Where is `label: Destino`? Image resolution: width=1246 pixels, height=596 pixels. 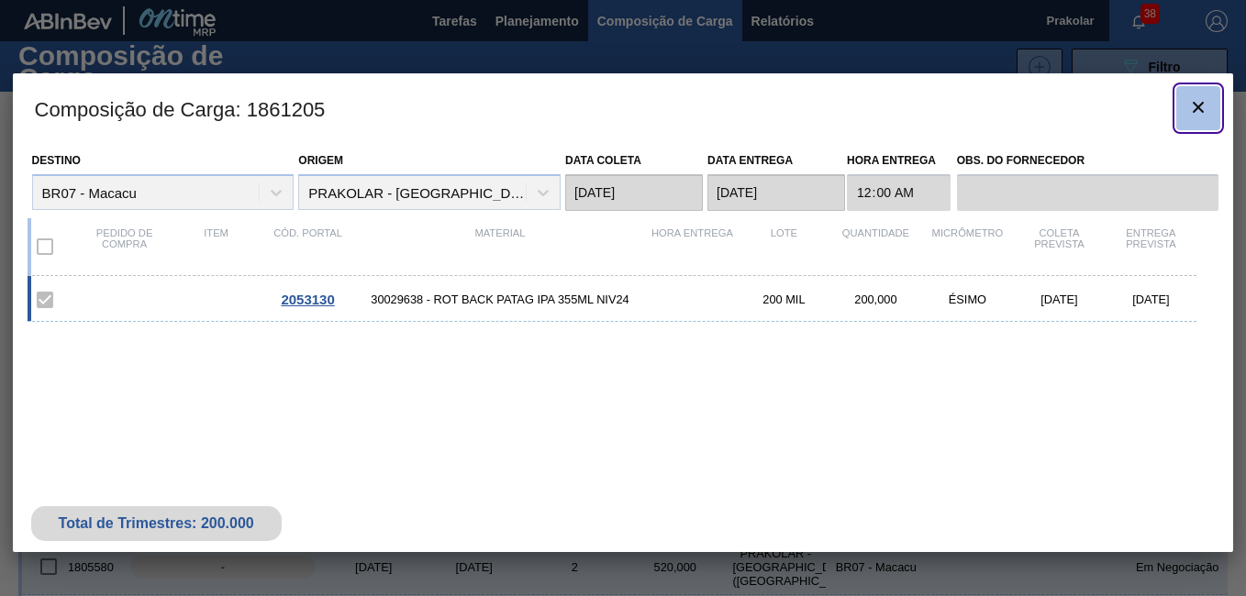 label: Destino is located at coordinates (56, 161).